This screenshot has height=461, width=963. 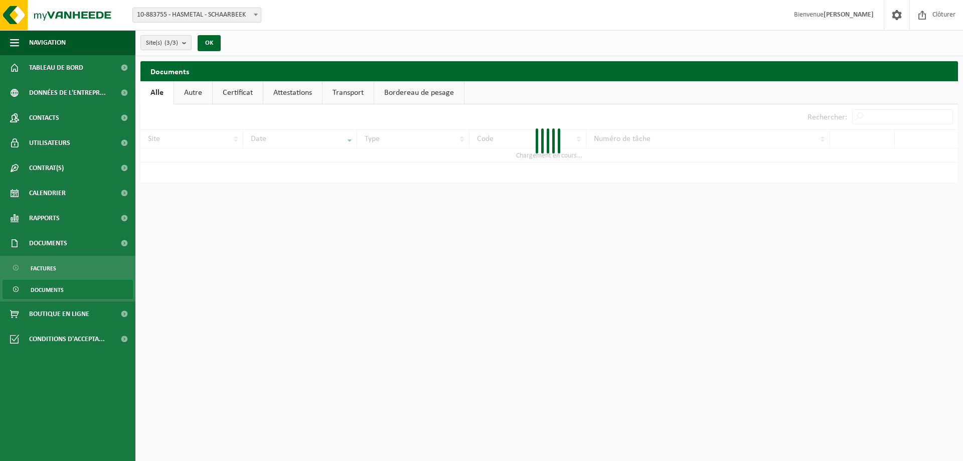 What do you see at coordinates (67, 339) in the screenshot?
I see `span: Conditions d'accepta...` at bounding box center [67, 339].